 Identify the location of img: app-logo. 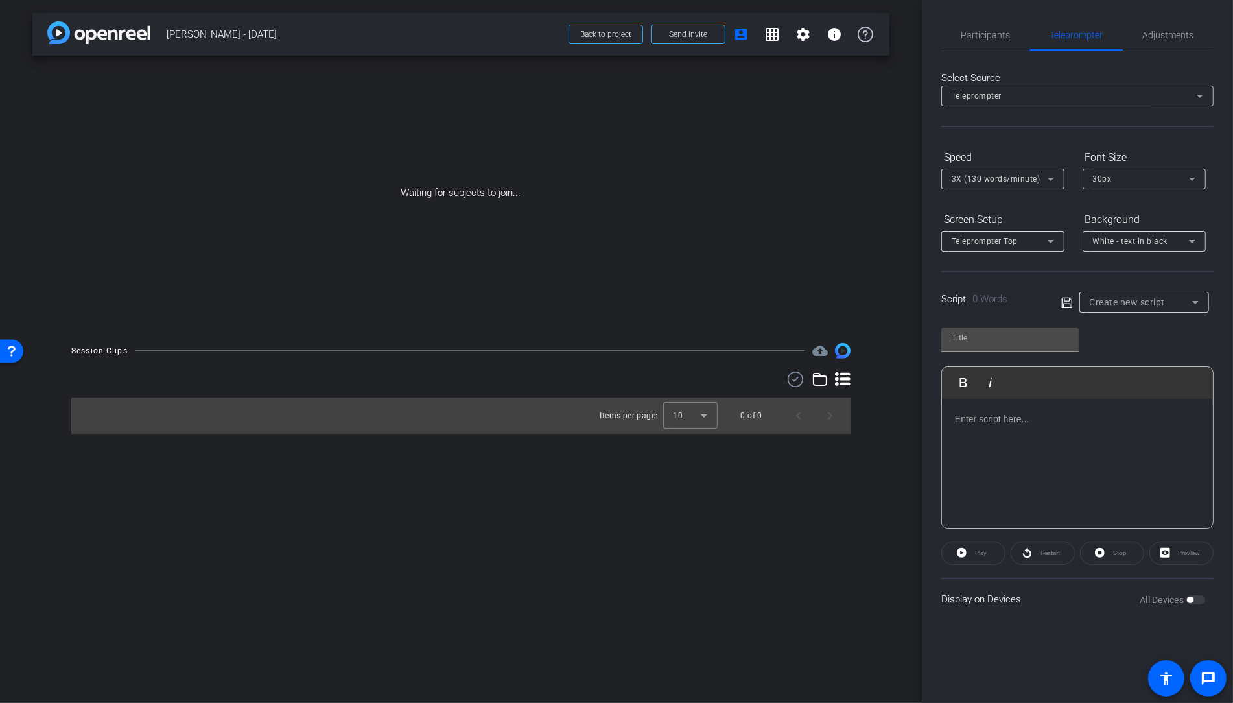
(99, 32).